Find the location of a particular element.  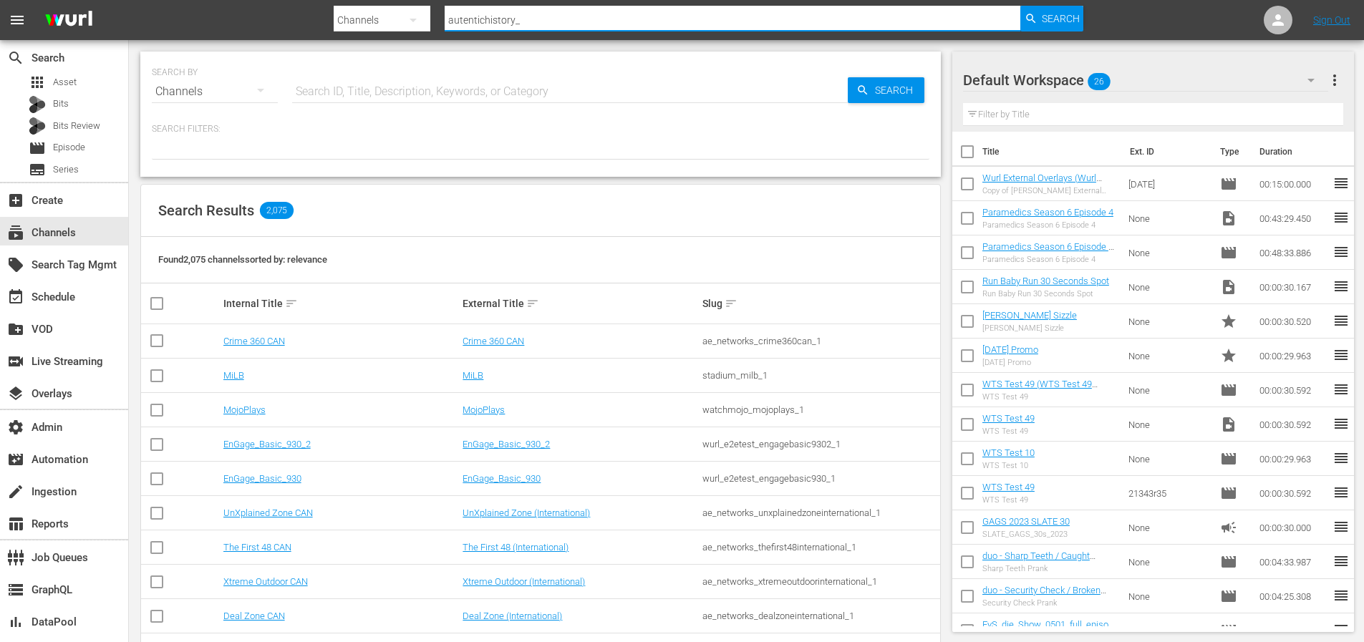

td: 00:00:30.000 is located at coordinates (1293, 528).